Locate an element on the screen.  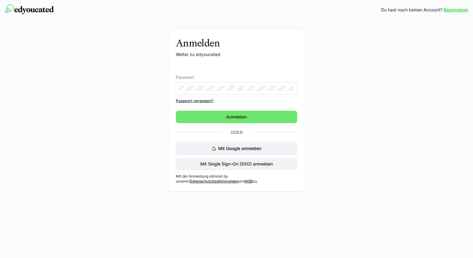
span: Mit Single Sign-On (SSO) anmelden is located at coordinates (237, 164).